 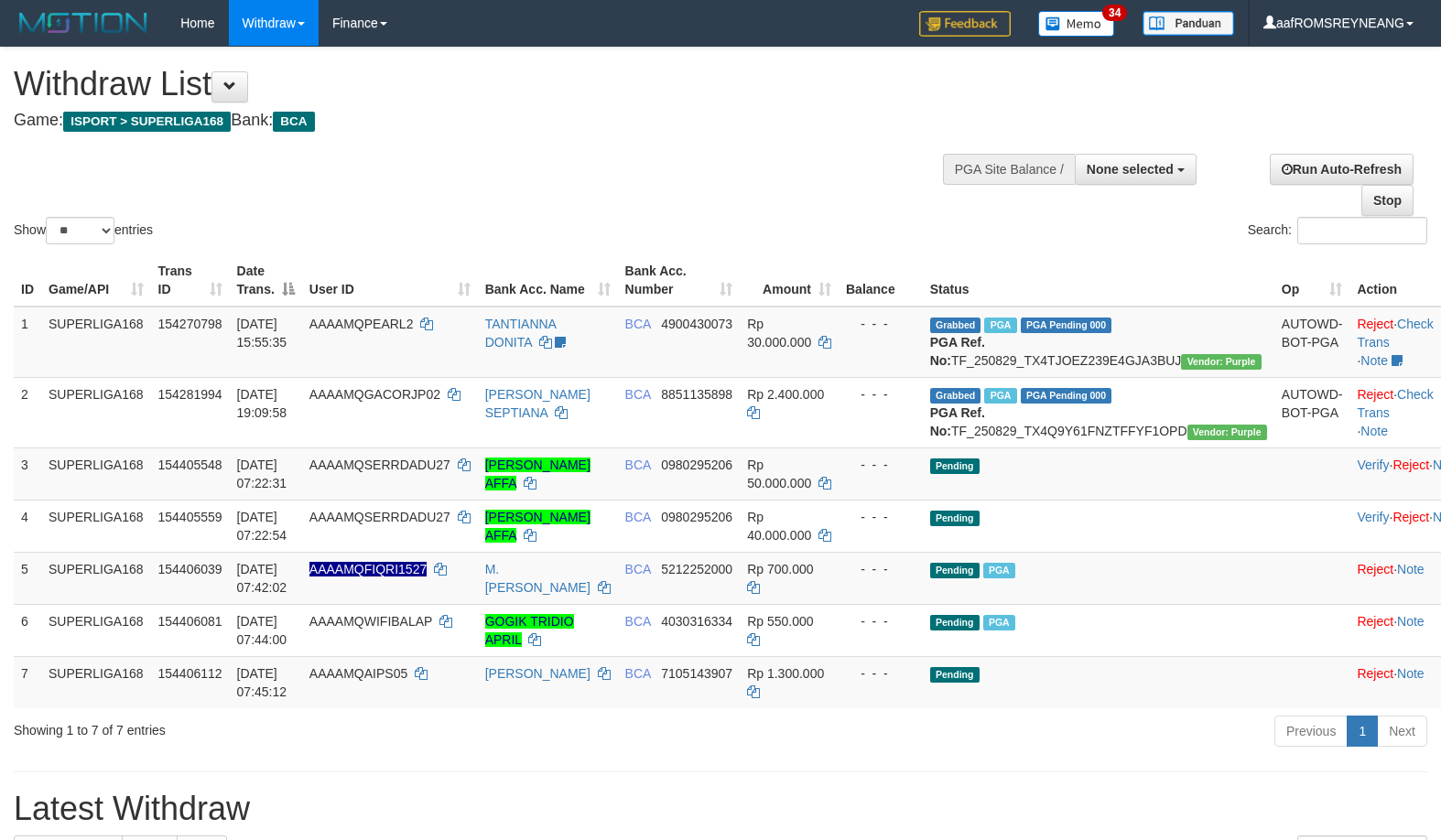 What do you see at coordinates (190, 621) in the screenshot?
I see `span: 154406081` at bounding box center [190, 621].